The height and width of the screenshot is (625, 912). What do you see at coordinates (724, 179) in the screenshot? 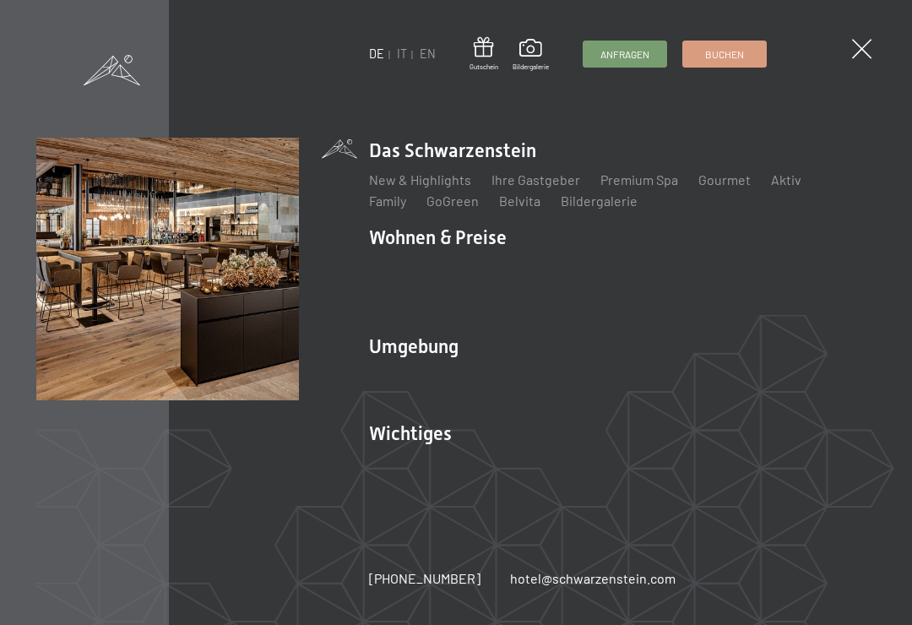
I see `a: Gourmet` at bounding box center [724, 179].